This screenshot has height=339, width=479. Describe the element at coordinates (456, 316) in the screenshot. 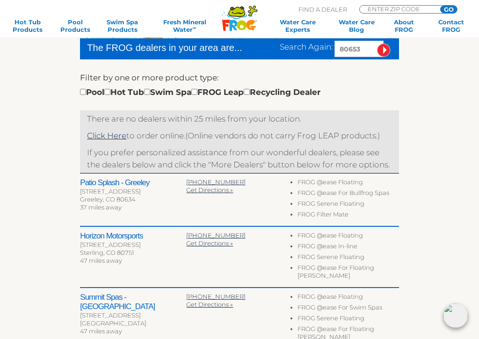

I see `img: openIcon` at that location.